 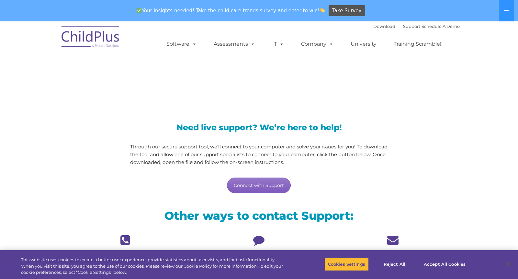 I want to click on a: Software, so click(x=181, y=44).